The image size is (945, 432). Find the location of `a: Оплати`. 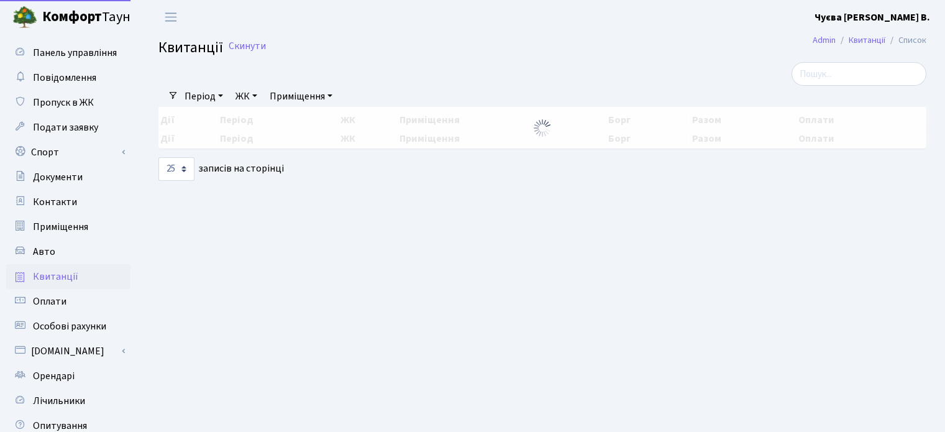

a: Оплати is located at coordinates (68, 301).